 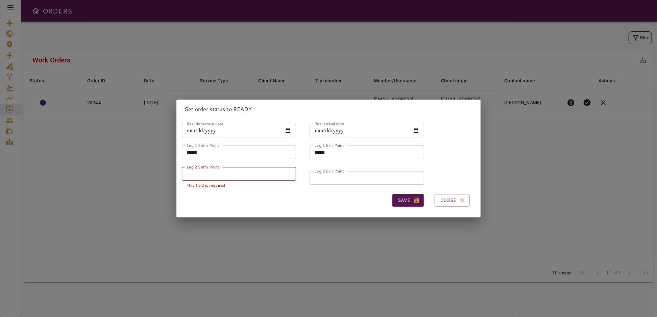 I want to click on label: Leg 2 Entry Point, so click(x=203, y=167).